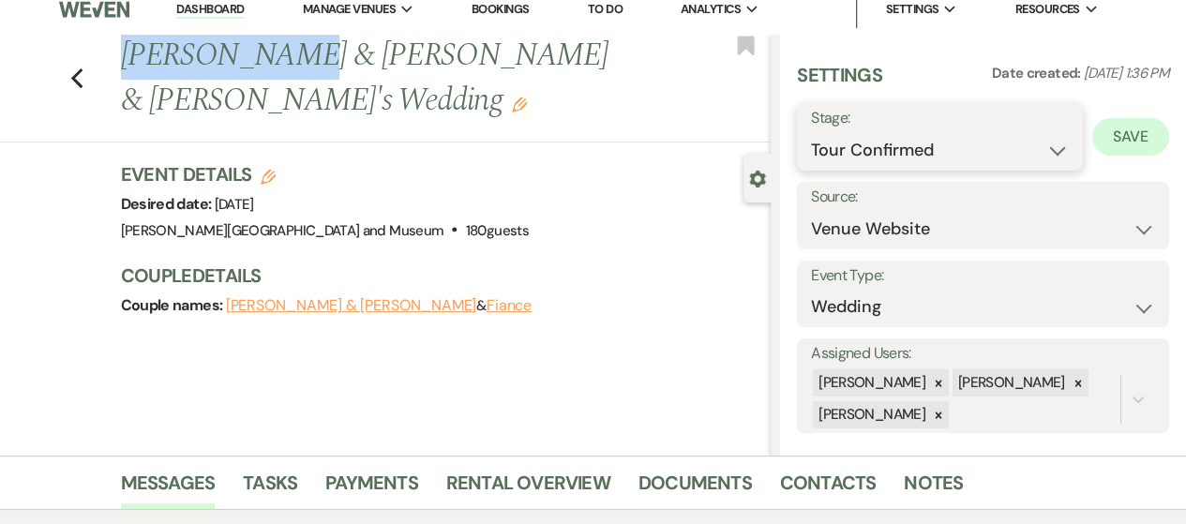 The width and height of the screenshot is (1186, 524). What do you see at coordinates (983, 354) in the screenshot?
I see `label: Assigned Users:` at bounding box center [983, 354].